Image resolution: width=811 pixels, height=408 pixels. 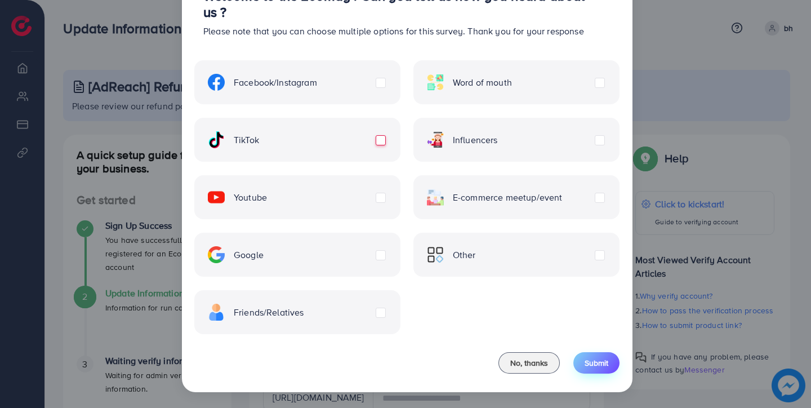 I want to click on span: Other, so click(x=464, y=255).